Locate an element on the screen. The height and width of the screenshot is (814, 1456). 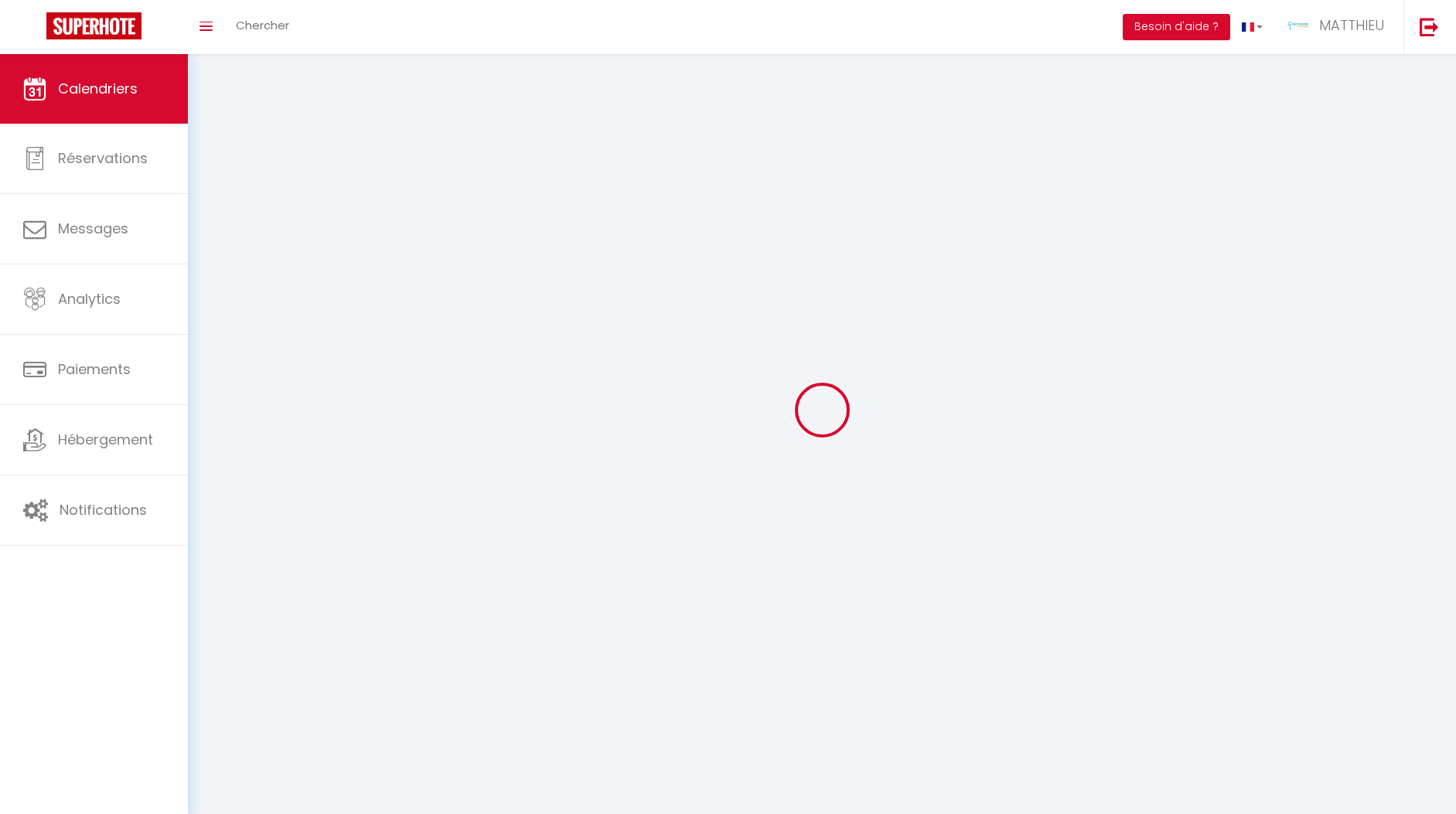
span: Réservations is located at coordinates (103, 158).